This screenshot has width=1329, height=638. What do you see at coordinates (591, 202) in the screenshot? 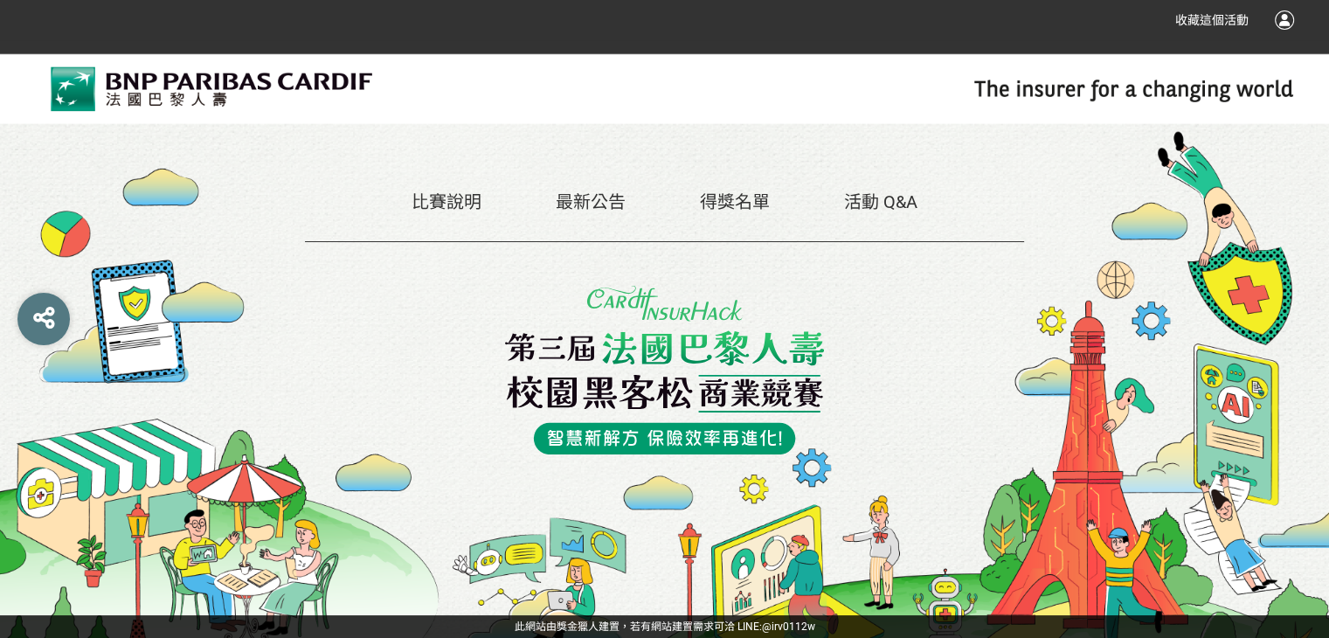
I see `a: 最新公告` at bounding box center [591, 202].